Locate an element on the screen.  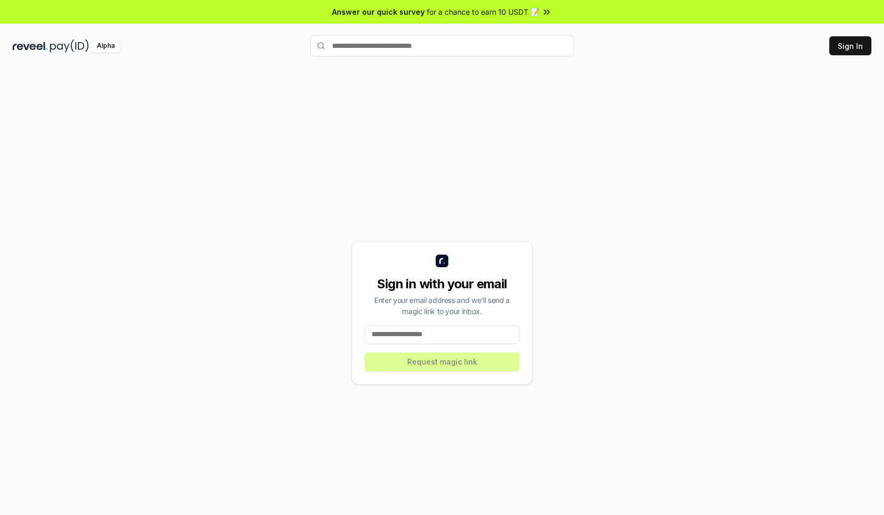
div: Alpha is located at coordinates (106, 46).